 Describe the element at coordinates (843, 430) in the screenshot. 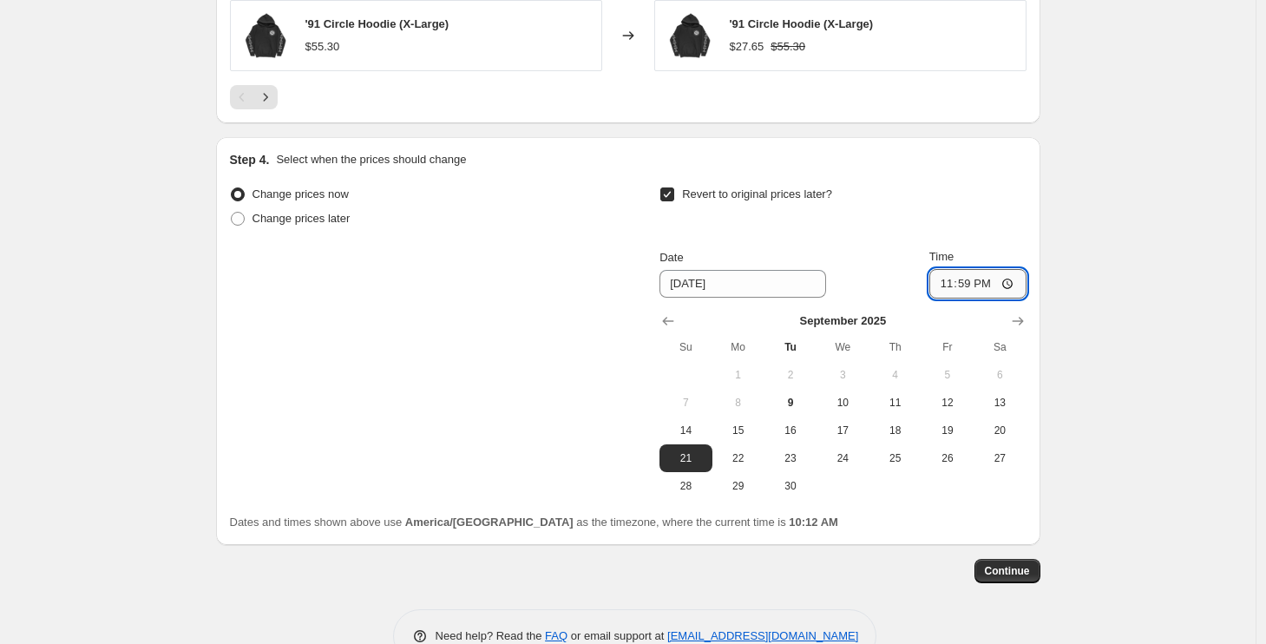

I see `button: Wednesday September 17 2025` at that location.